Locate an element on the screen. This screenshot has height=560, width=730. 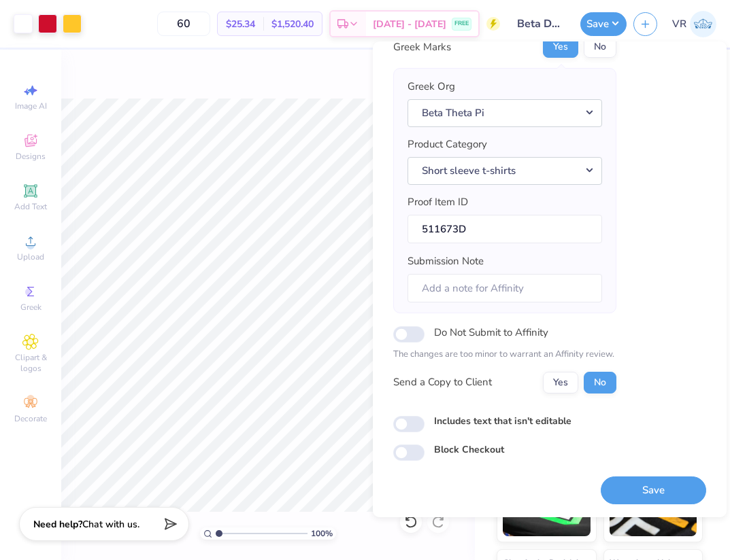
span: Designs is located at coordinates (31, 156).